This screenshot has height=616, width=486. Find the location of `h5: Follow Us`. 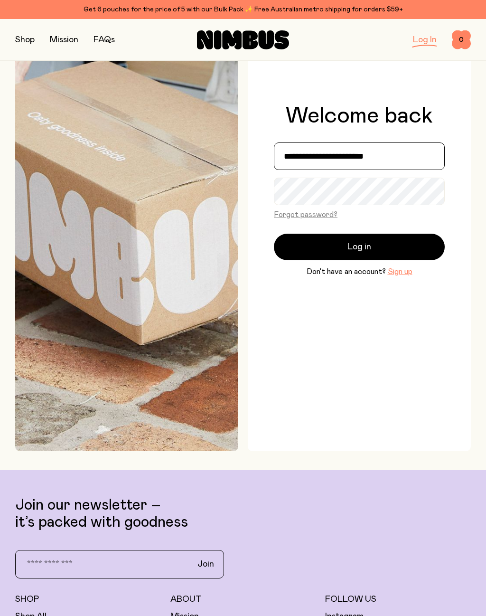

h5: Follow Us is located at coordinates (398, 599).